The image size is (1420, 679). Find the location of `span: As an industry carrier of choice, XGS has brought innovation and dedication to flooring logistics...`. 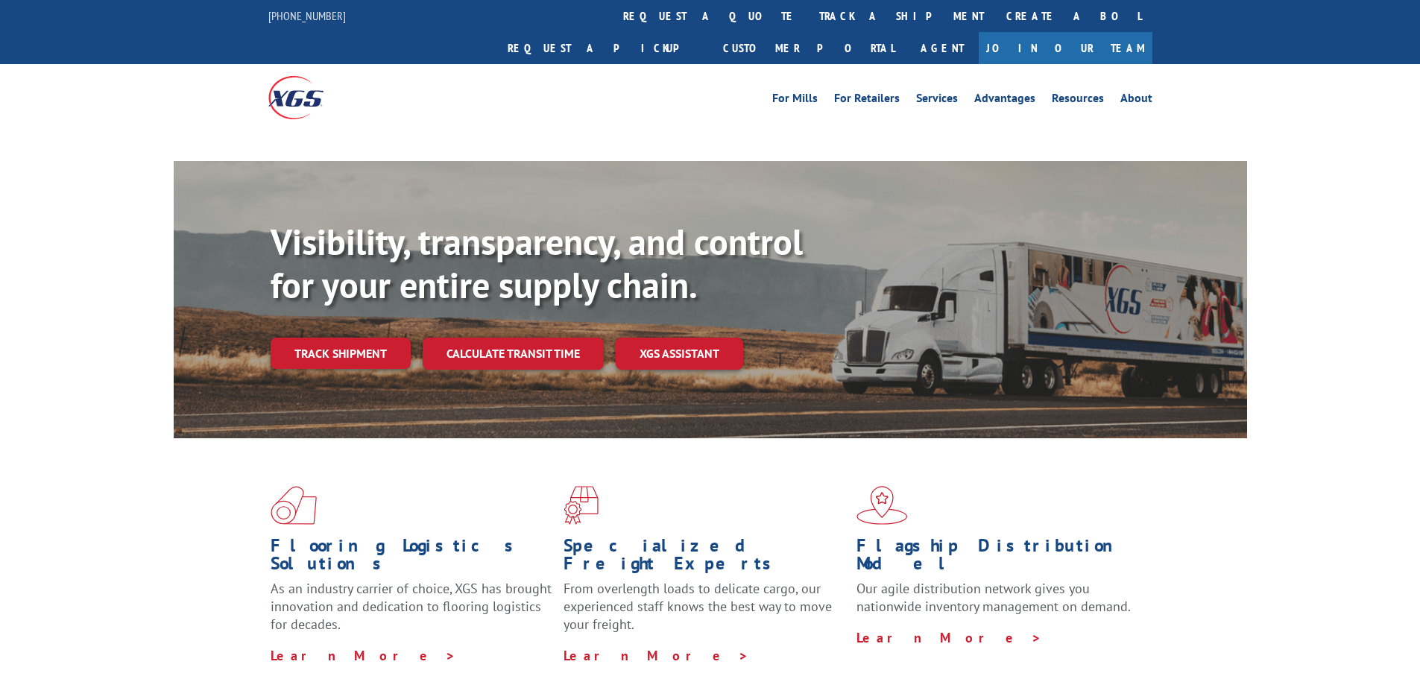

span: As an industry carrier of choice, XGS has brought innovation and dedication to flooring logistics... is located at coordinates (411, 606).